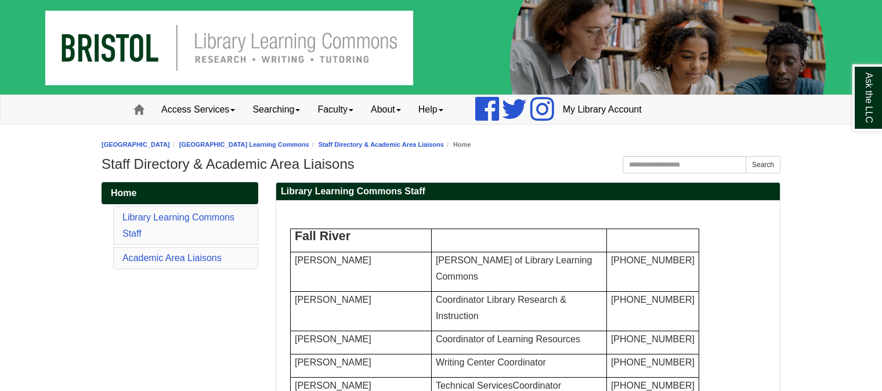  Describe the element at coordinates (508, 339) in the screenshot. I see `span: Coordinator of Learning Resources` at that location.